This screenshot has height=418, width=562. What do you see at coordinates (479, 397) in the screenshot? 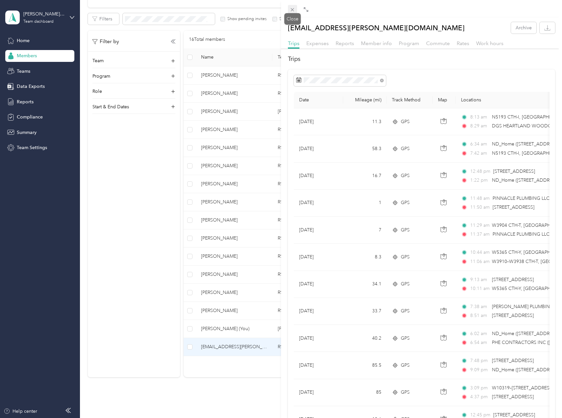
I see `span: 4:37 pm` at bounding box center [479, 397].